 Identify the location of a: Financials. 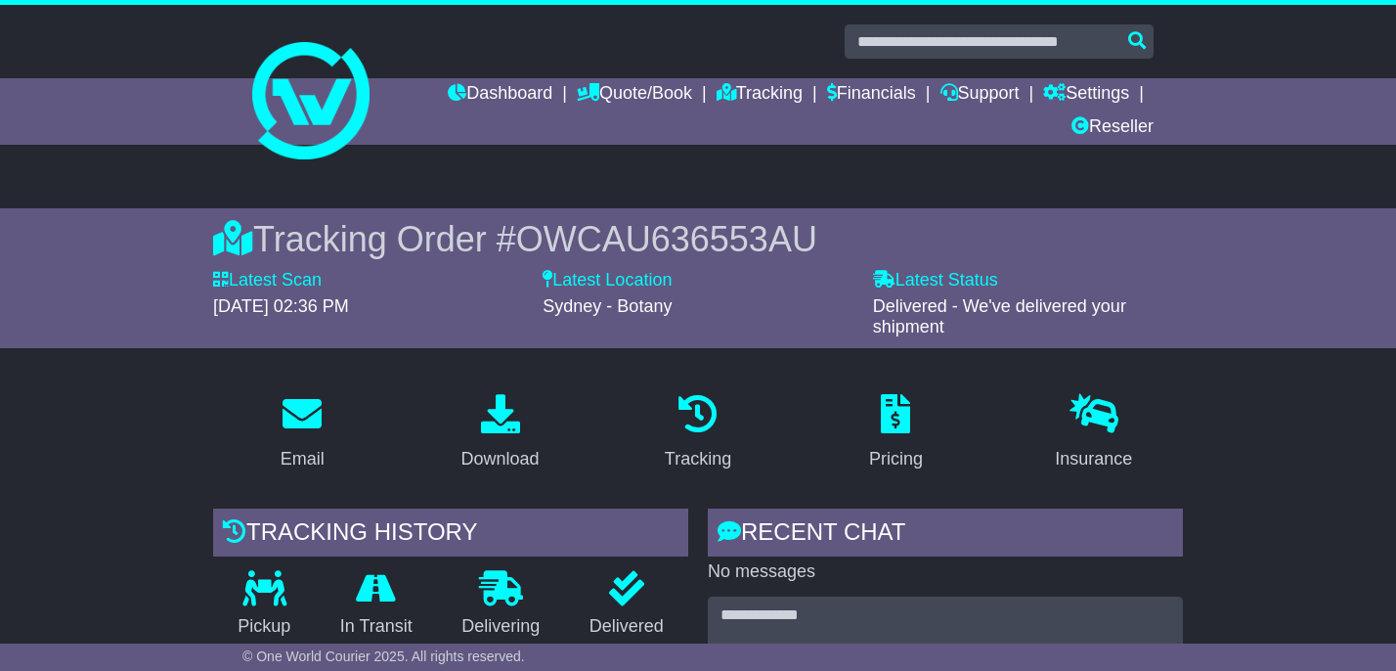
(871, 95).